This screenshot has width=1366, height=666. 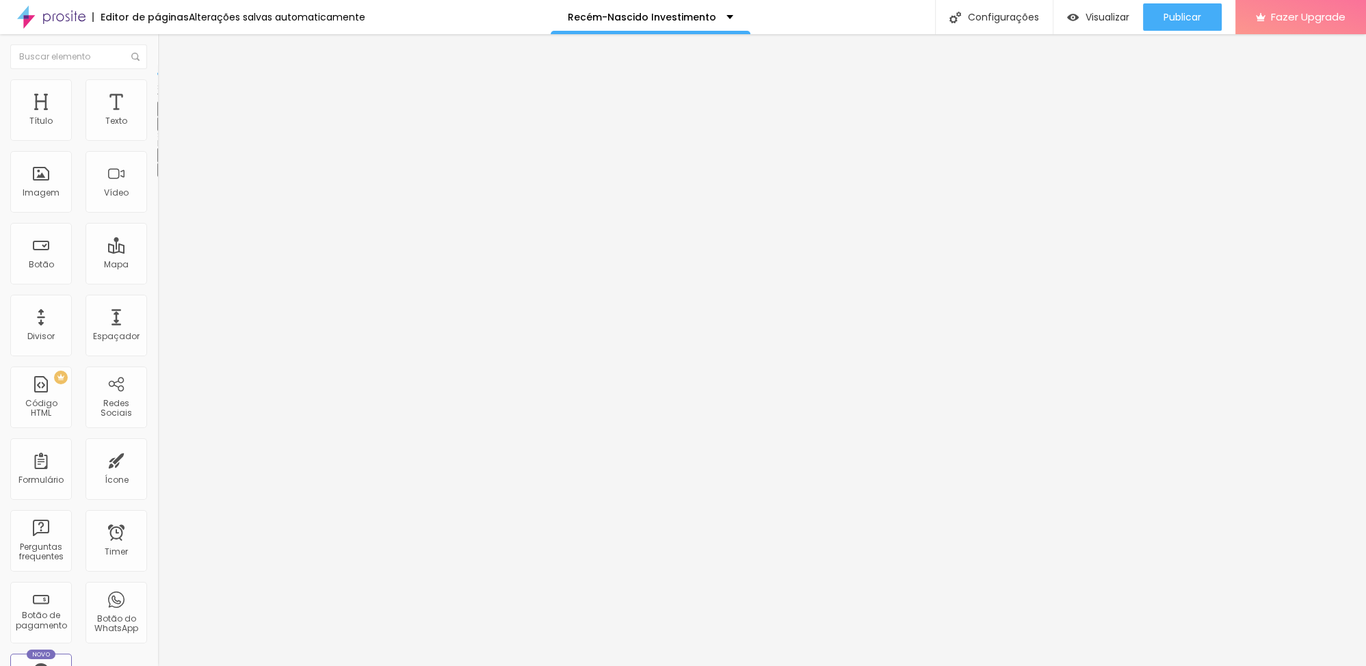 I want to click on div: Botão do WhatsApp, so click(x=116, y=624).